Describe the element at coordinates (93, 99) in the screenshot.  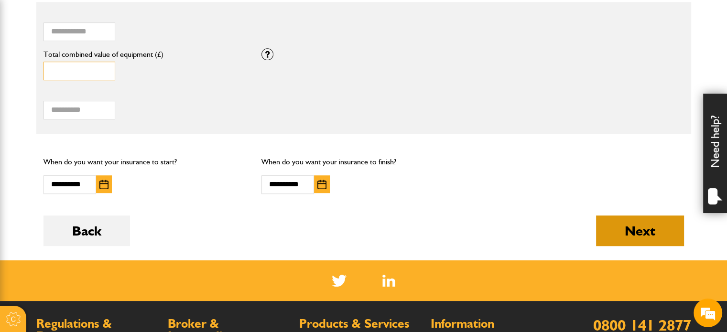
I see `input: Enter your last name` at that location.